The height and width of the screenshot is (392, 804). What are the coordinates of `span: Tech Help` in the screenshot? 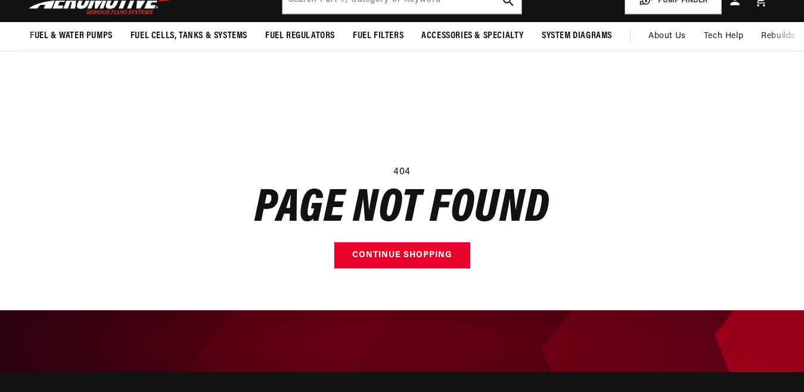 It's located at (724, 36).